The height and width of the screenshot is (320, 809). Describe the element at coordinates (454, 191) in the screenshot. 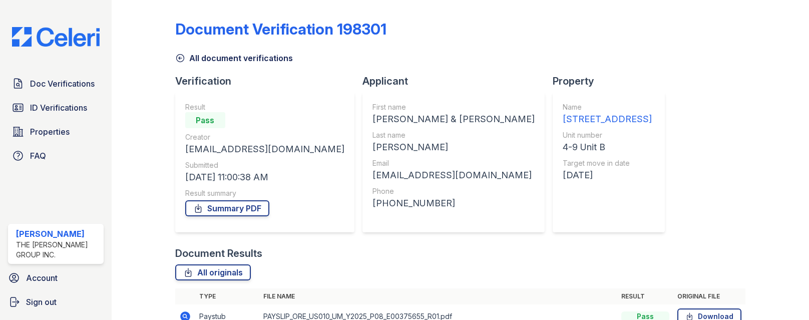

I see `div: Phone` at that location.